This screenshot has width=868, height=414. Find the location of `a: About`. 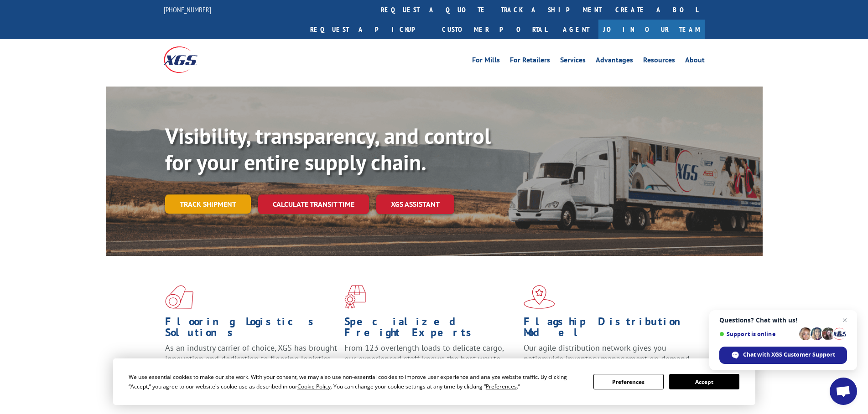

a: About is located at coordinates (694, 62).